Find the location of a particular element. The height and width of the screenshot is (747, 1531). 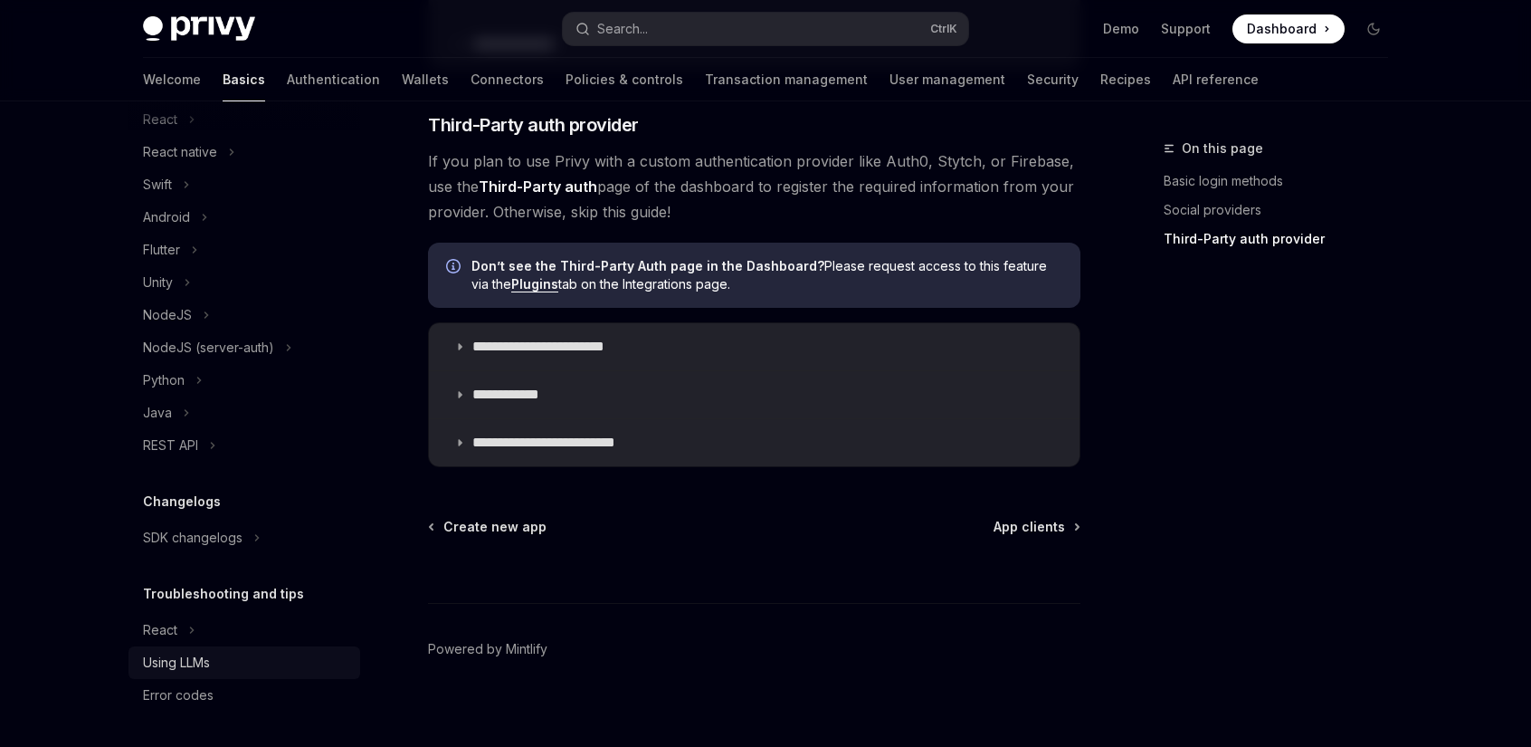

a: Dashboard is located at coordinates (1289, 29).